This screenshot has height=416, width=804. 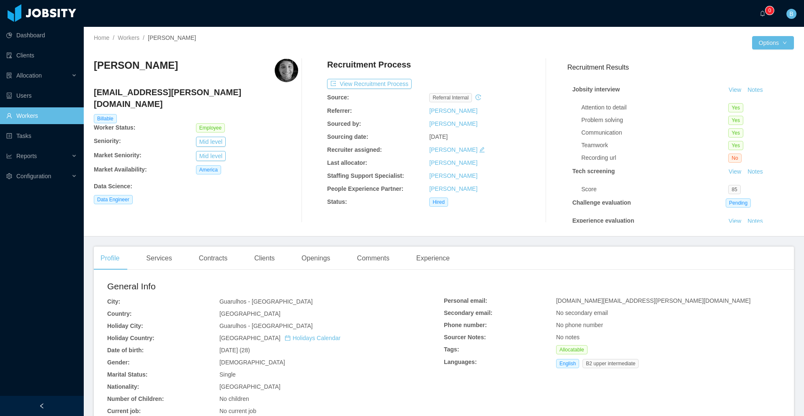 What do you see at coordinates (791, 14) in the screenshot?
I see `span: B` at bounding box center [791, 14].